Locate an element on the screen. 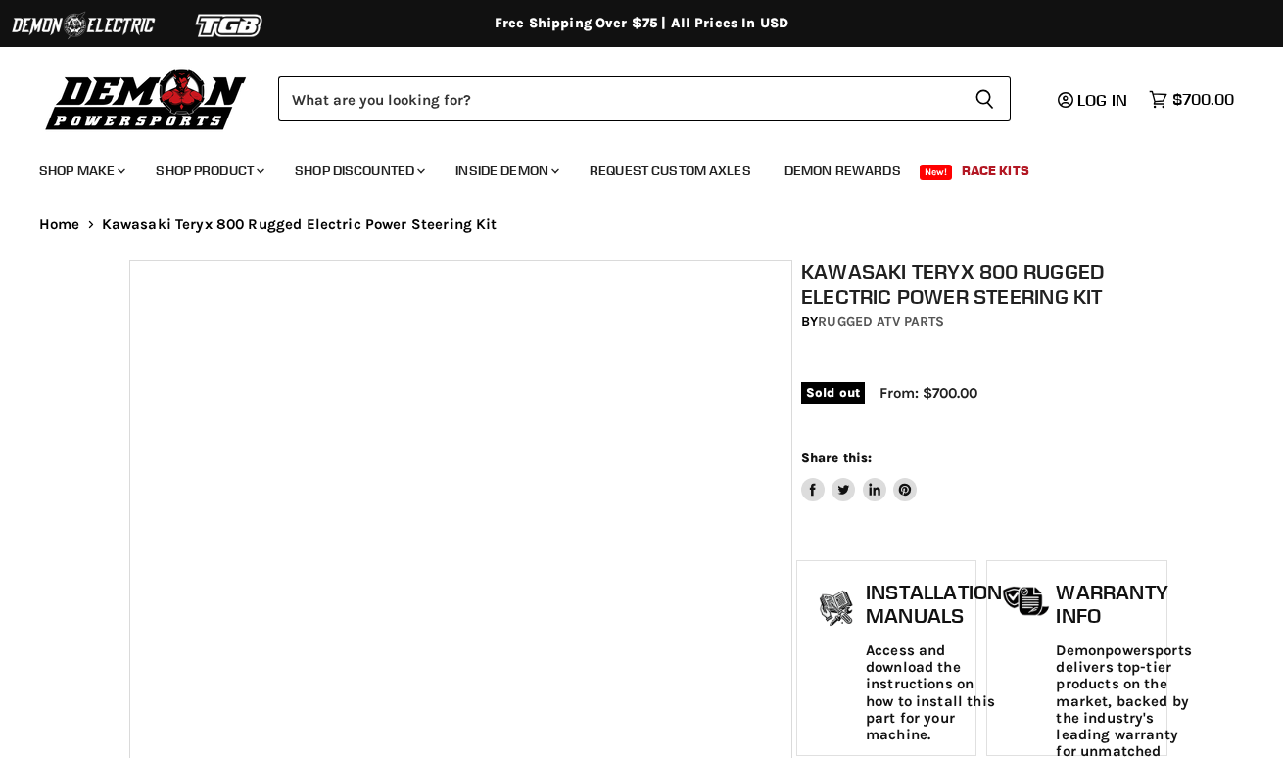 Image resolution: width=1283 pixels, height=758 pixels. a: Shop Discounted is located at coordinates (358, 170).